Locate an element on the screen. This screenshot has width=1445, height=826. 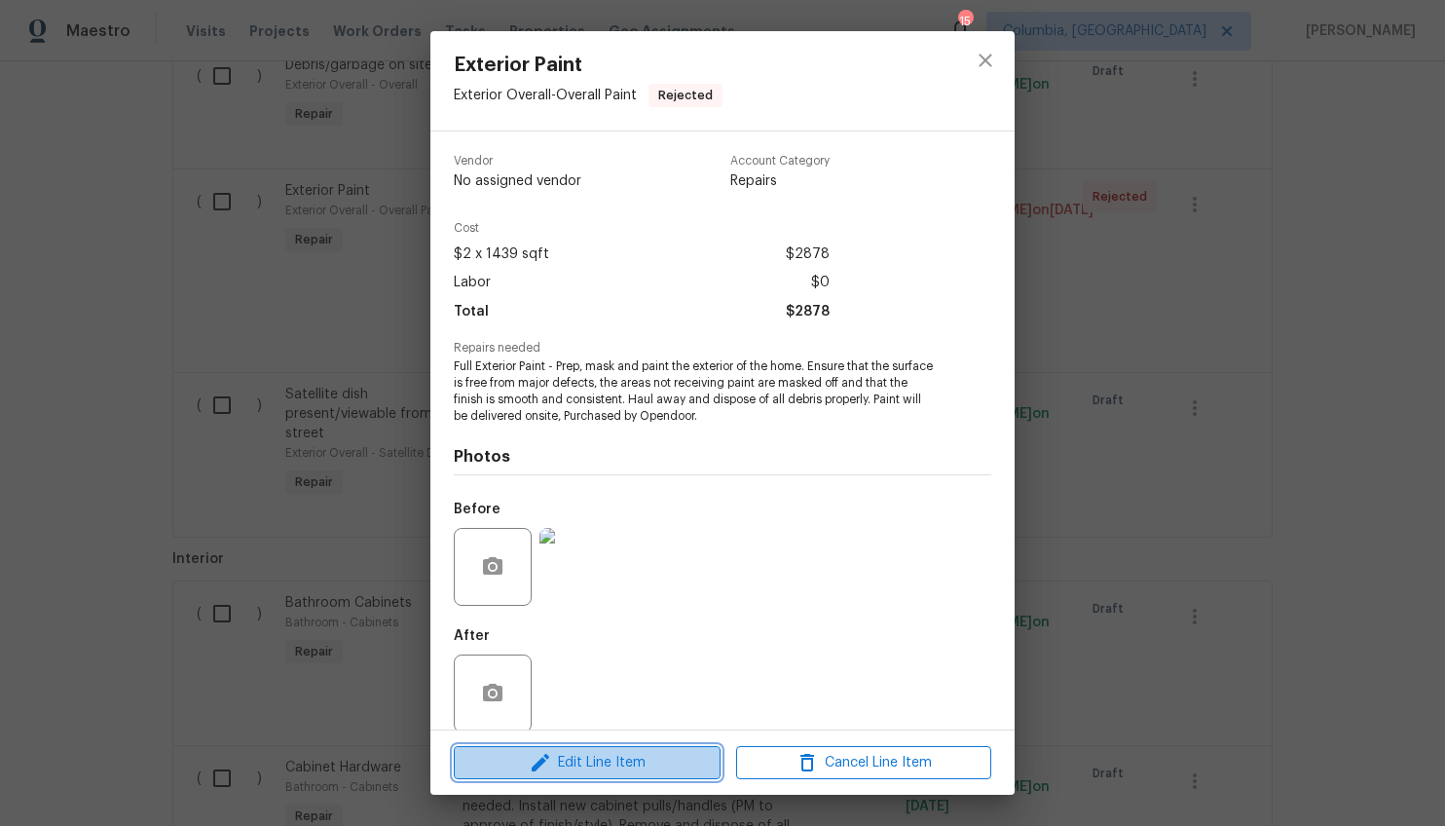
span: $2 x 1439 sqft is located at coordinates (501, 254).